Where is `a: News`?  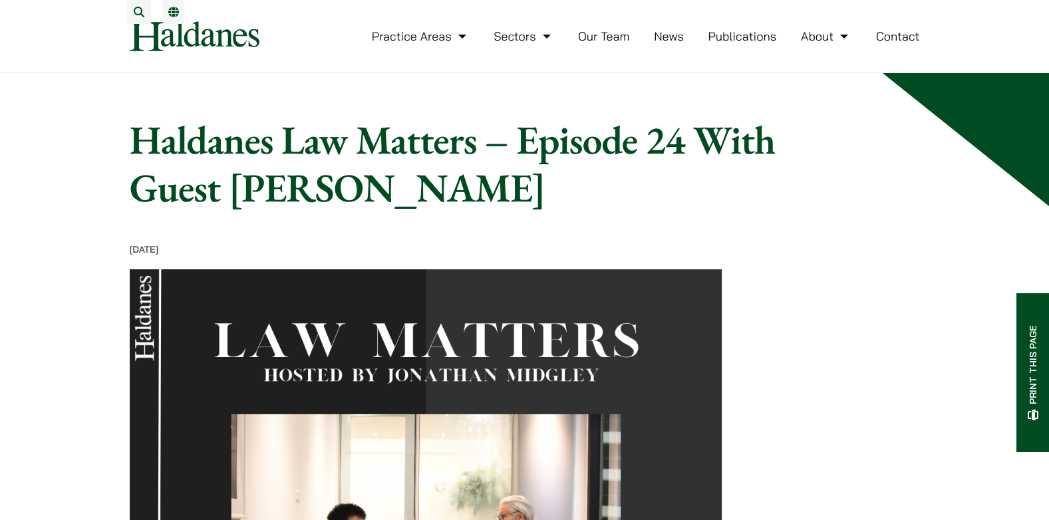 a: News is located at coordinates (668, 36).